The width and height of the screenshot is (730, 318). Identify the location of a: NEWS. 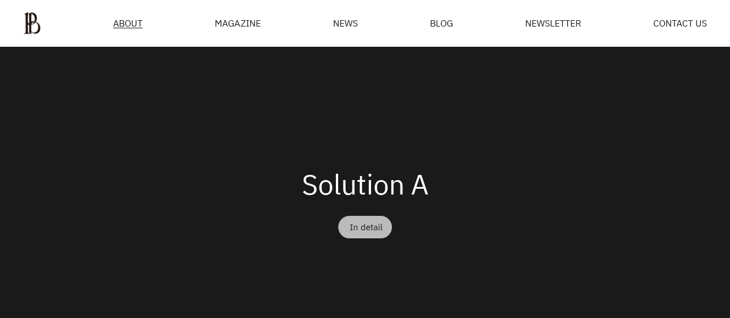
(345, 23).